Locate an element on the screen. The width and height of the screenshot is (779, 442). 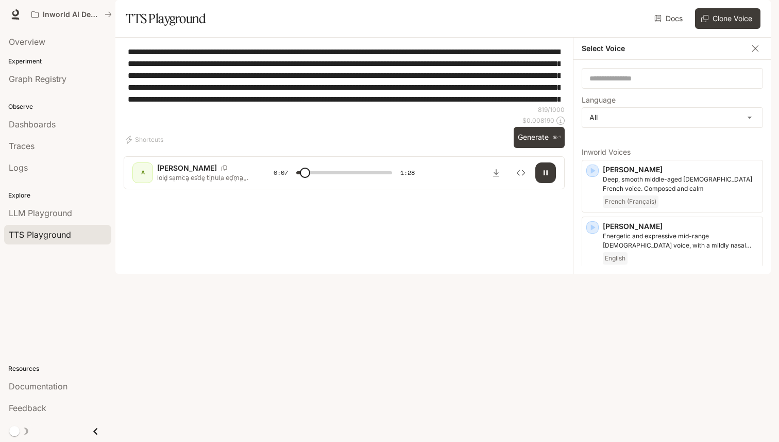
div: A is located at coordinates (143, 173).